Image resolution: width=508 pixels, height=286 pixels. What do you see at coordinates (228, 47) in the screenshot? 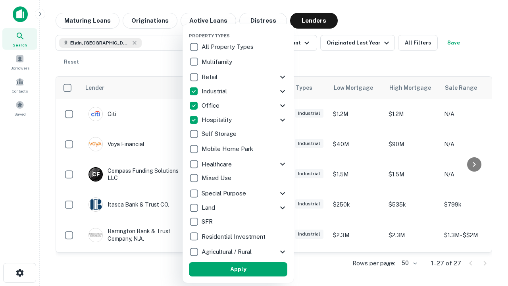
I see `p: All Property Types` at bounding box center [228, 47].